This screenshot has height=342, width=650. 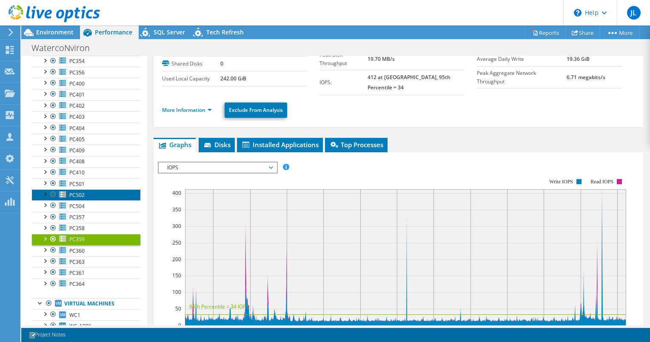 I want to click on h1: WatercoNviron, so click(x=65, y=48).